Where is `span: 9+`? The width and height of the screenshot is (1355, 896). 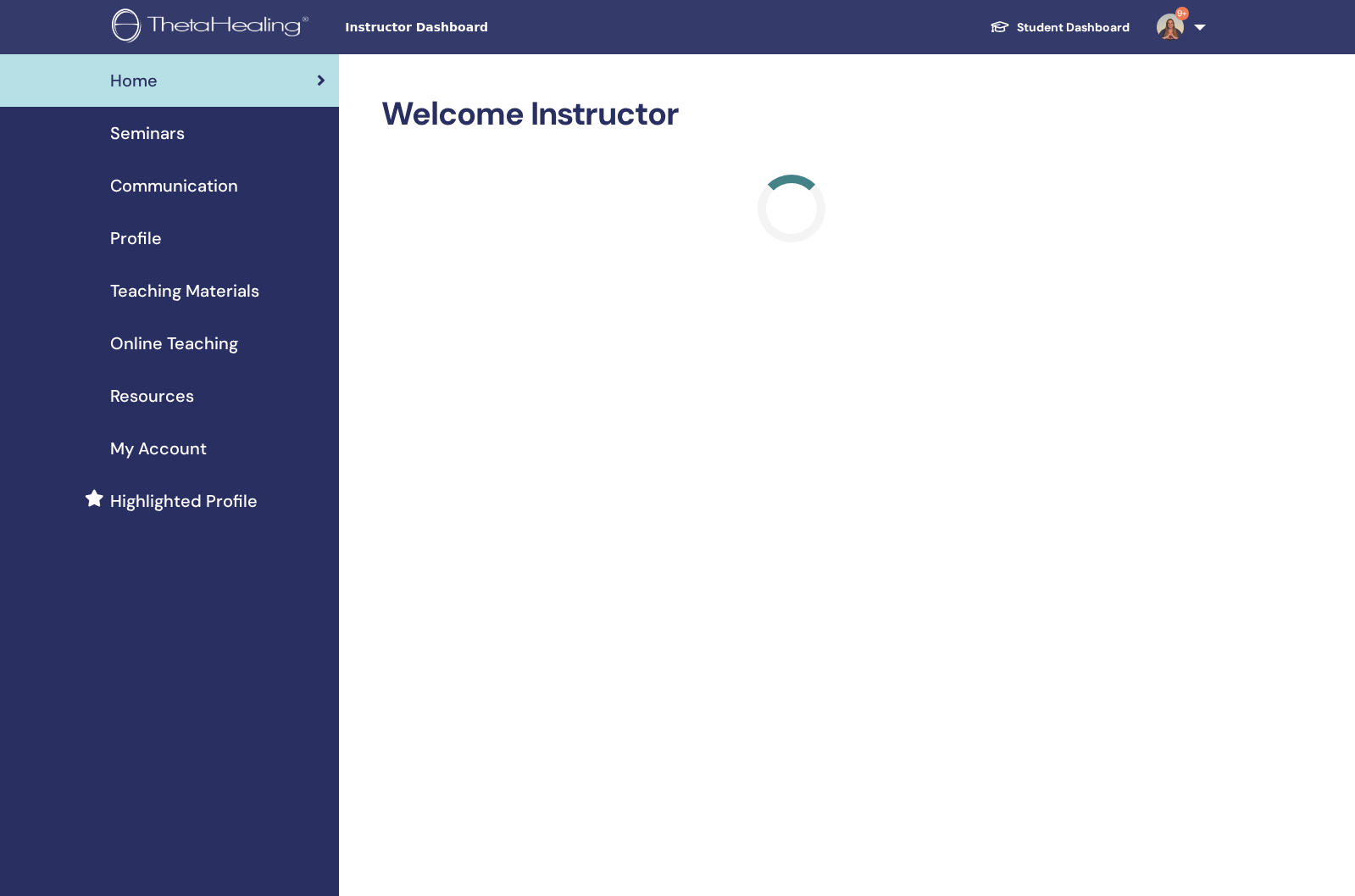
span: 9+ is located at coordinates (1183, 14).